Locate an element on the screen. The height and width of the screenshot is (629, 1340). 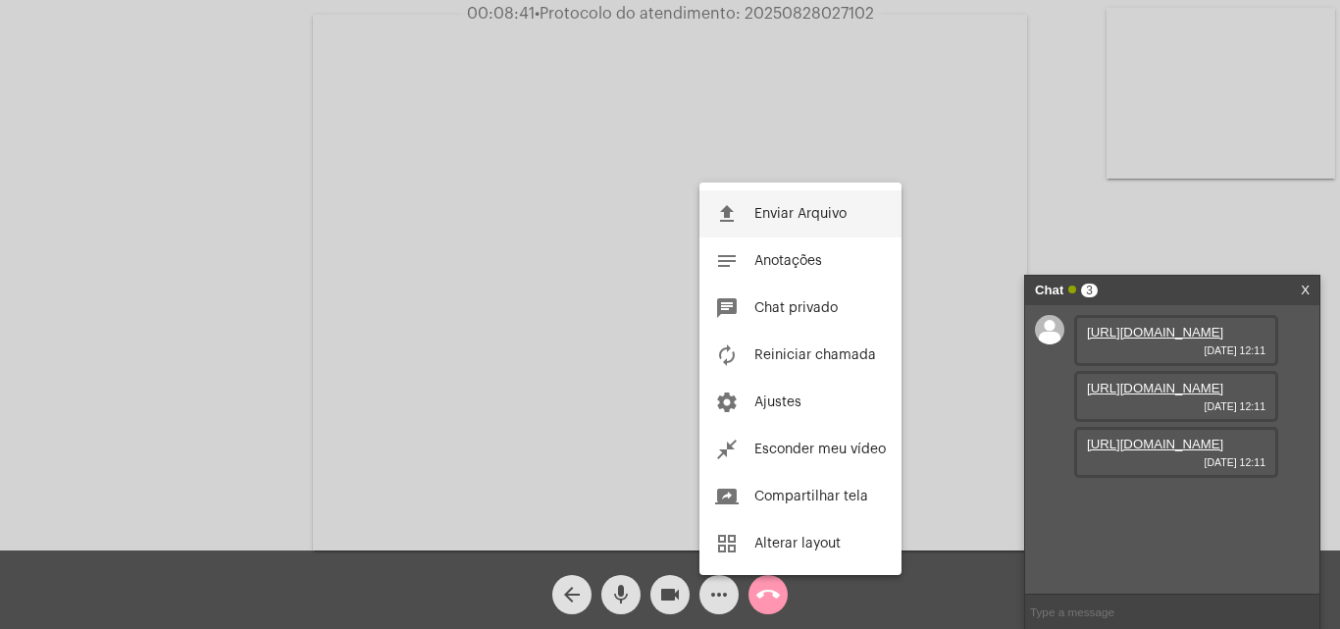
mat-icon: screen_share is located at coordinates (727, 497).